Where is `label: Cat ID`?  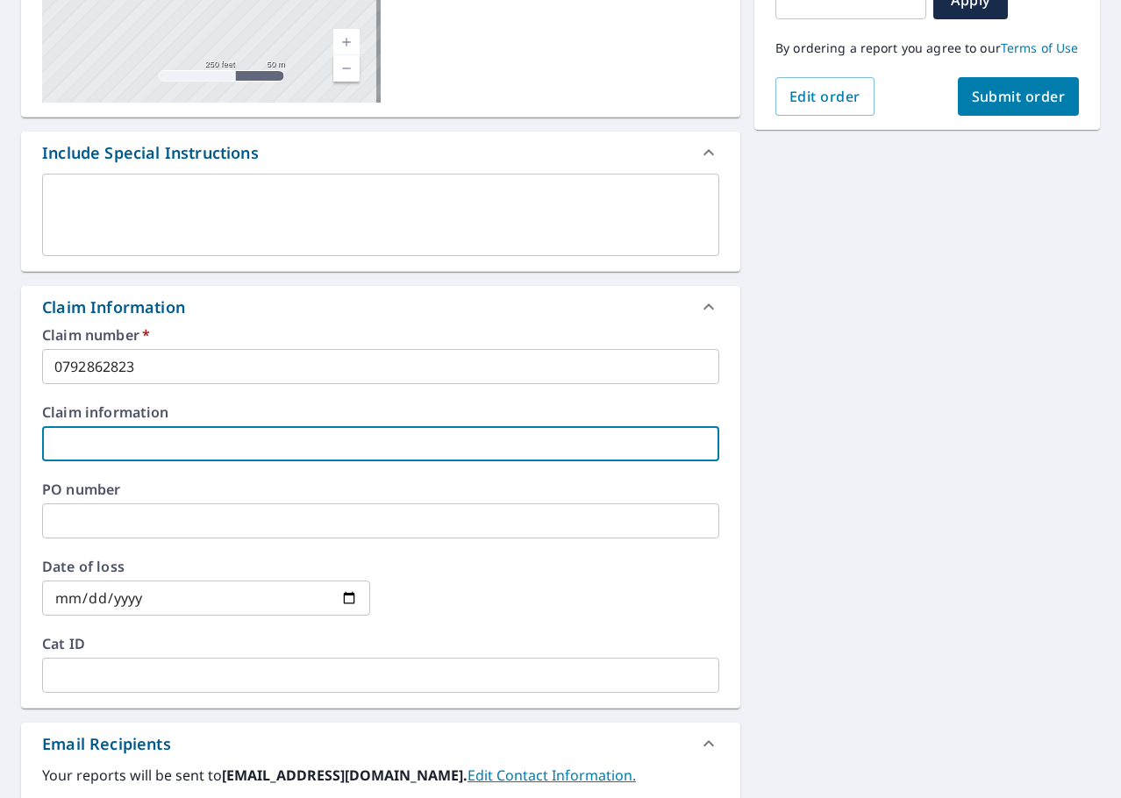
label: Cat ID is located at coordinates (381, 644).